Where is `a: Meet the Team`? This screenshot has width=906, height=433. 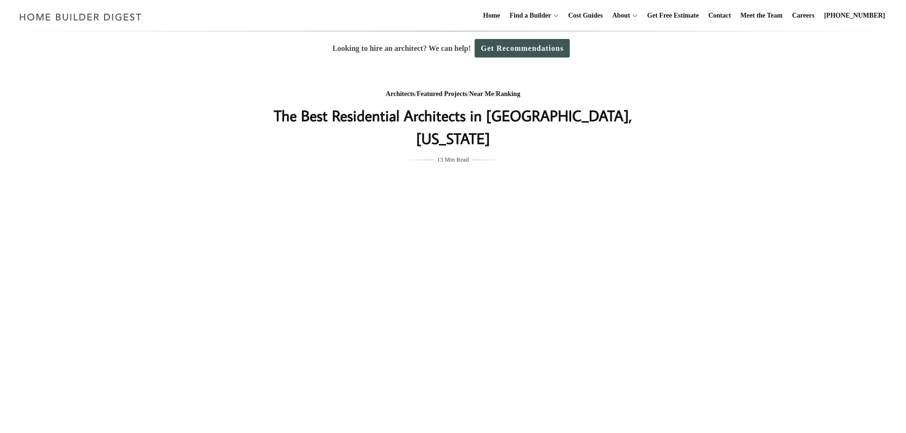 a: Meet the Team is located at coordinates (761, 16).